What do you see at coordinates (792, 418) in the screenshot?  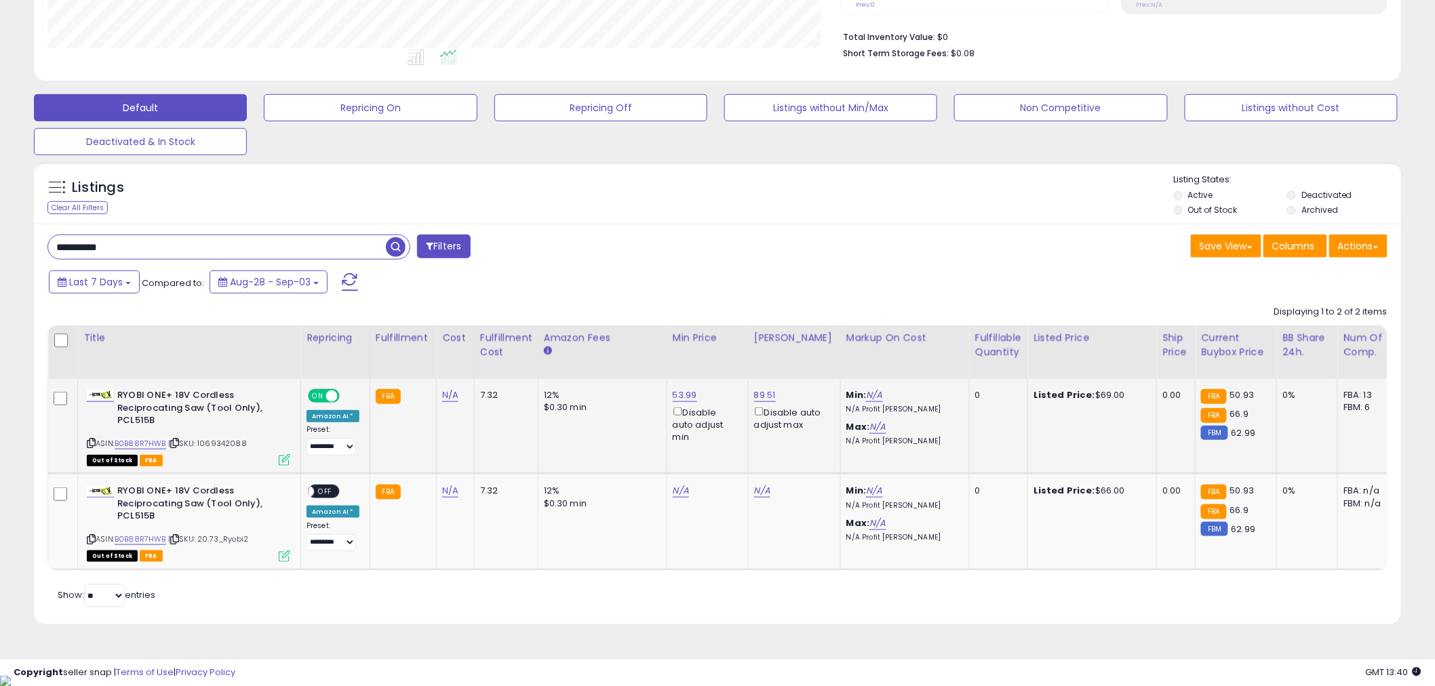 I see `div: Disable auto adjust max` at bounding box center [792, 418].